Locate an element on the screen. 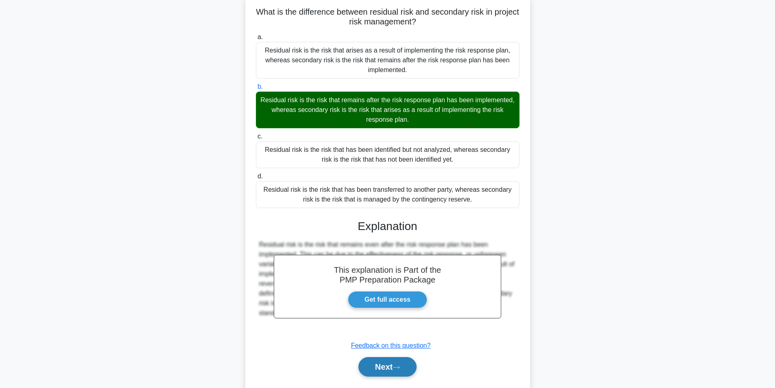  a: Feedback on this question? is located at coordinates (391, 345).